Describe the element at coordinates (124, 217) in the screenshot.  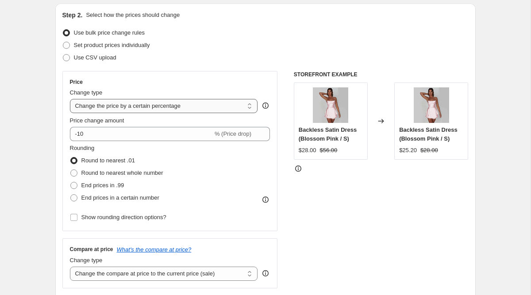
I see `span: Show rounding direction options?` at that location.